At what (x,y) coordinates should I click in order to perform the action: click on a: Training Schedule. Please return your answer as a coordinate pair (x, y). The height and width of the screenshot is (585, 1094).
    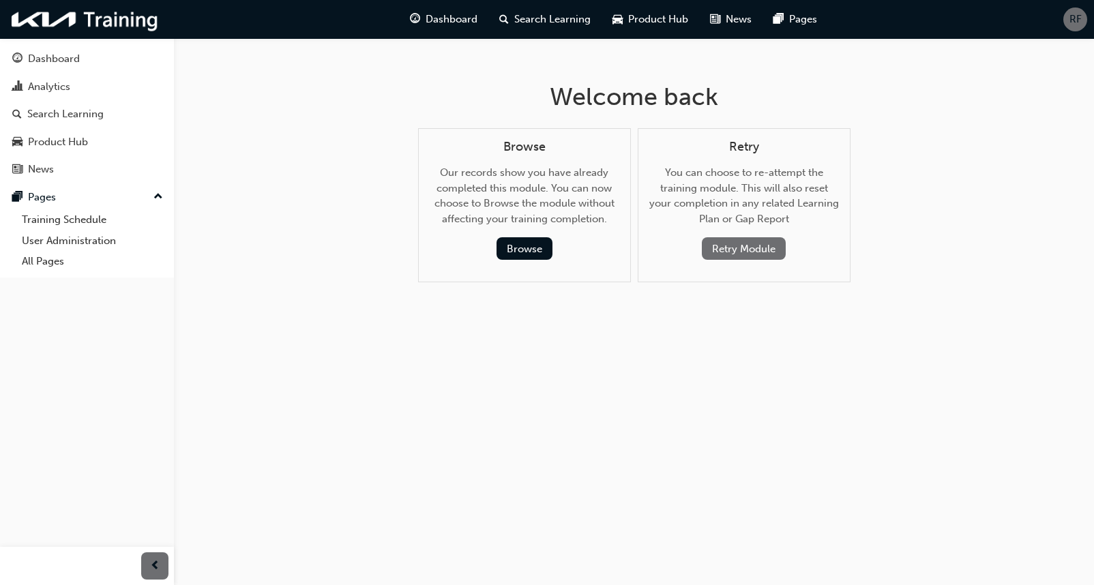
    Looking at the image, I should click on (92, 220).